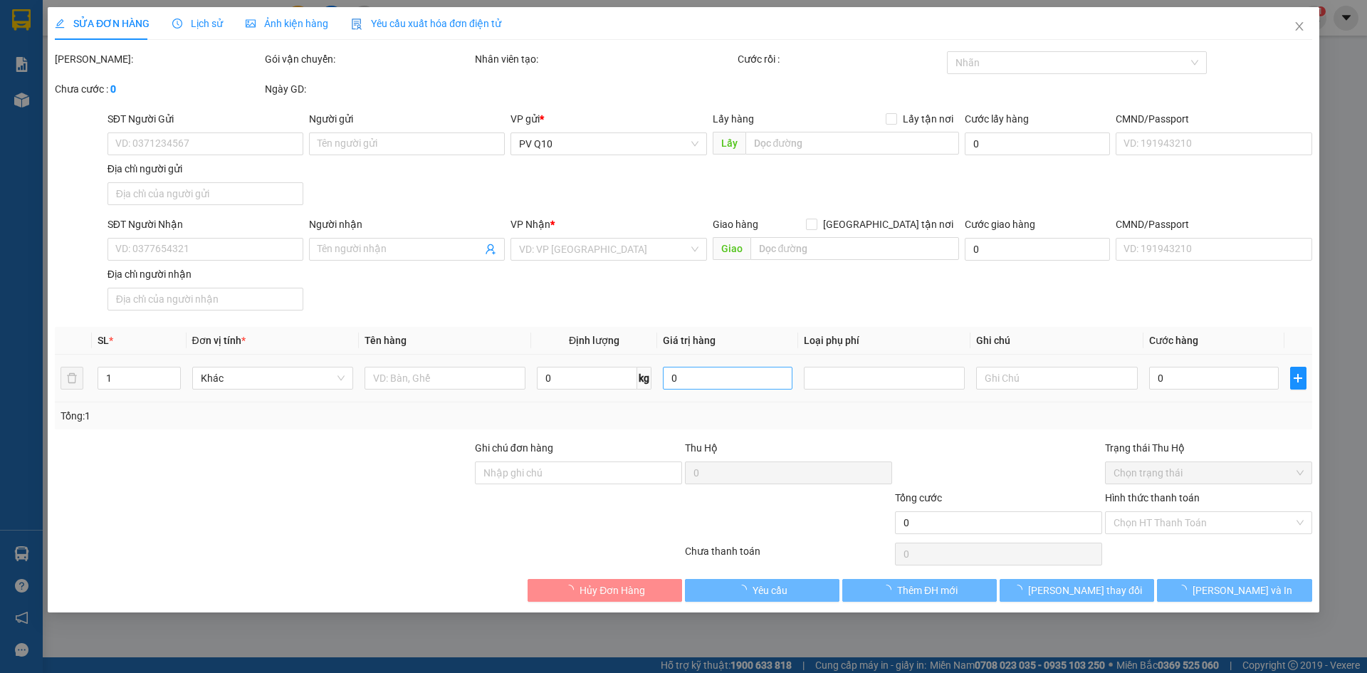 The image size is (1367, 673). I want to click on div: Trạng thái Thu Hộ, so click(1209, 448).